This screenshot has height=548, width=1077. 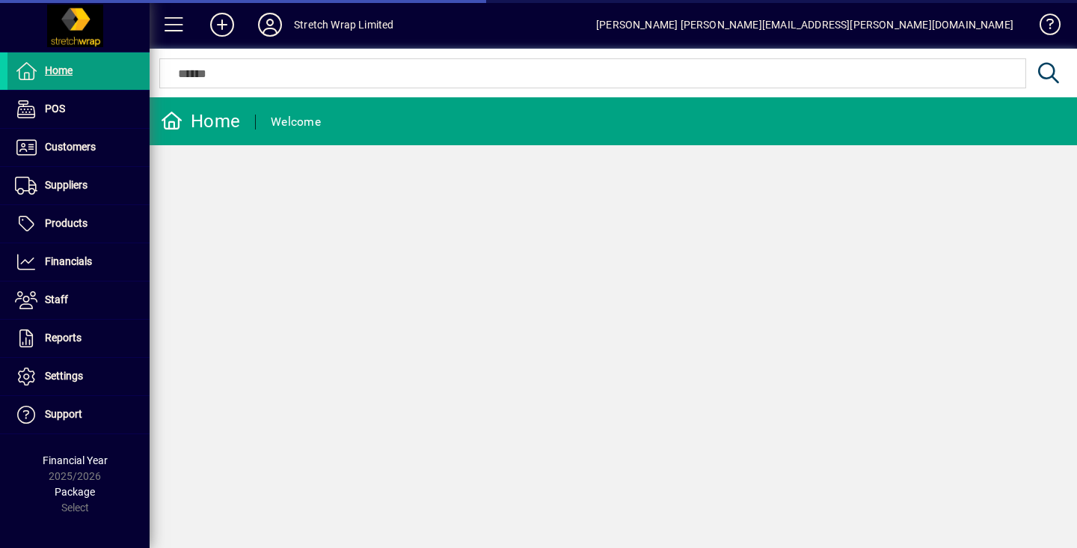 What do you see at coordinates (58, 70) in the screenshot?
I see `span: Home` at bounding box center [58, 70].